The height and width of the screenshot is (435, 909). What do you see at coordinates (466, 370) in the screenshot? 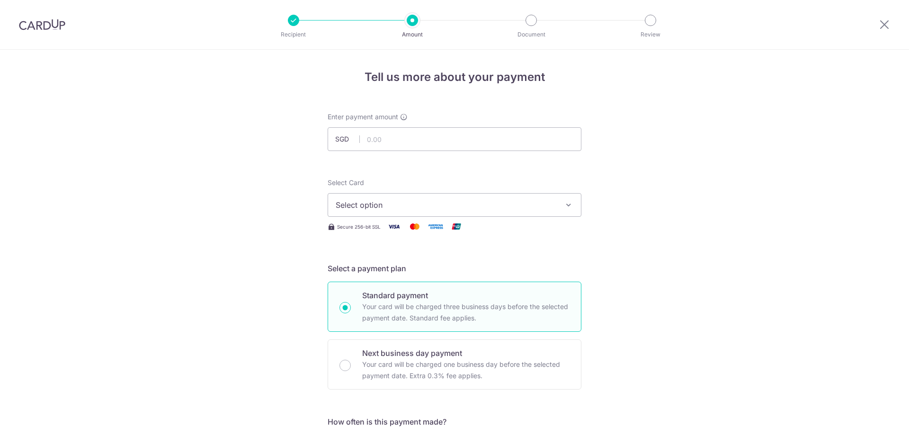
I see `p: Your card will be charged one business day before the selected payment date. Extra 0.3% fee applies.` at bounding box center [466, 370].